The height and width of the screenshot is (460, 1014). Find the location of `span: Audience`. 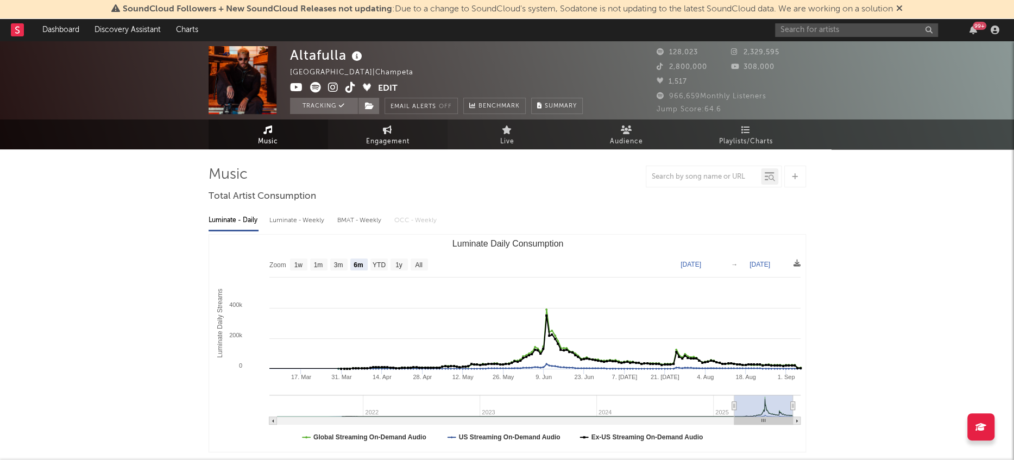

span: Audience is located at coordinates (626, 142).